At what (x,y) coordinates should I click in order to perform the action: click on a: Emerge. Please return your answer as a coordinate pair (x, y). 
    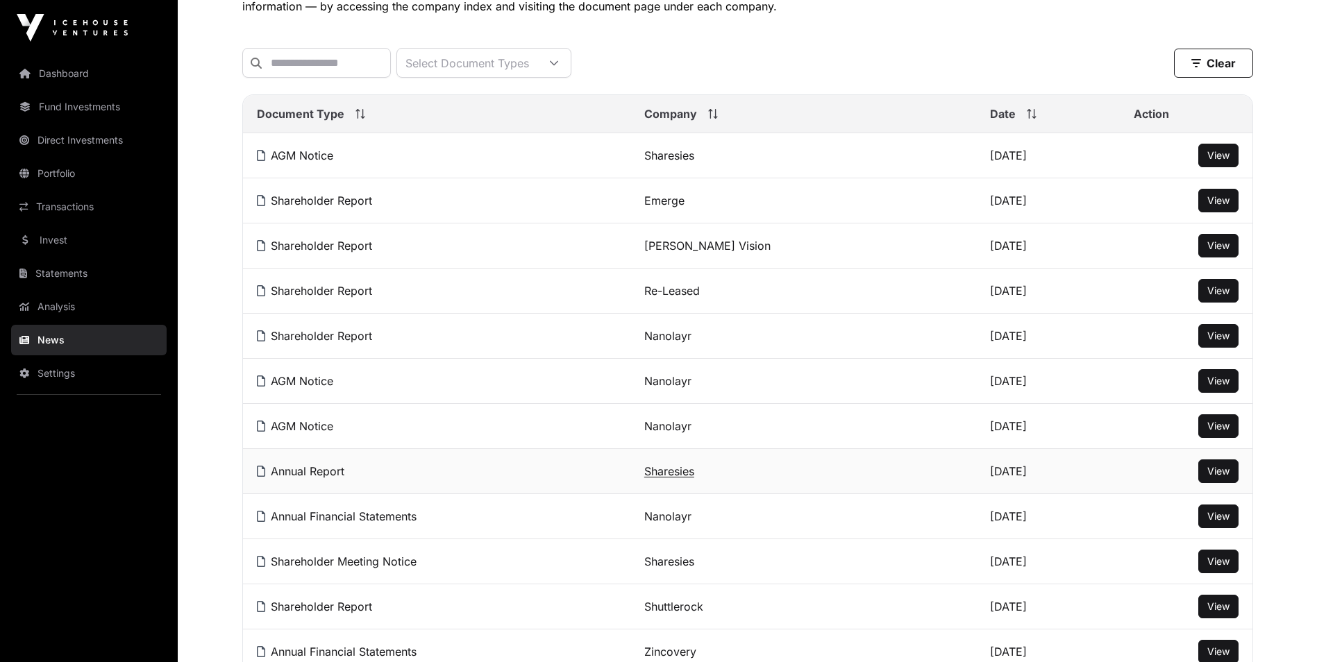
    Looking at the image, I should click on (664, 201).